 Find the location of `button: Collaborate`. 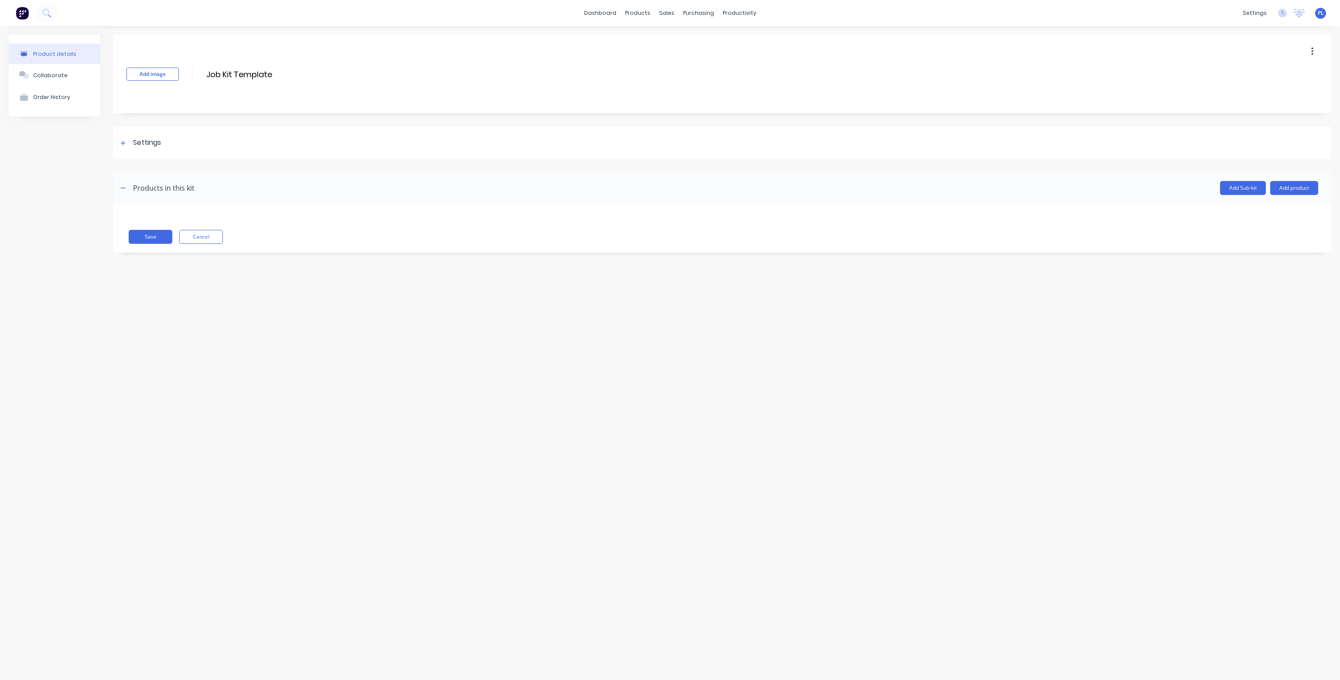

button: Collaborate is located at coordinates (55, 75).